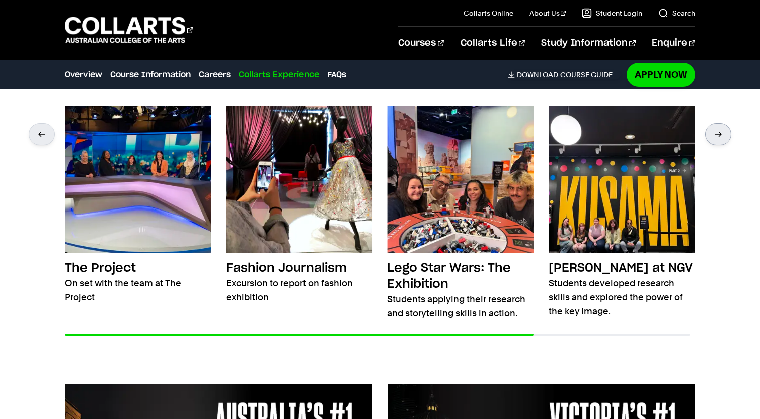  What do you see at coordinates (129, 30) in the screenshot?
I see `div: Go to homepage` at bounding box center [129, 30].